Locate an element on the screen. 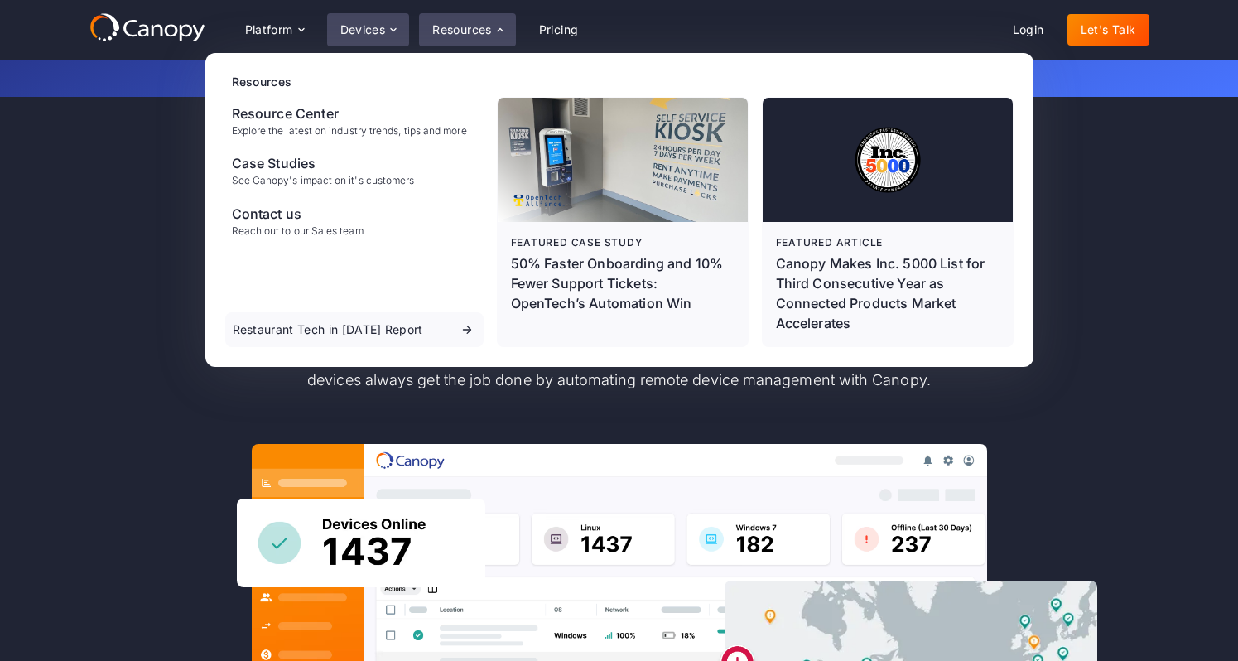 The height and width of the screenshot is (661, 1238). div: Featured case study is located at coordinates (623, 243).